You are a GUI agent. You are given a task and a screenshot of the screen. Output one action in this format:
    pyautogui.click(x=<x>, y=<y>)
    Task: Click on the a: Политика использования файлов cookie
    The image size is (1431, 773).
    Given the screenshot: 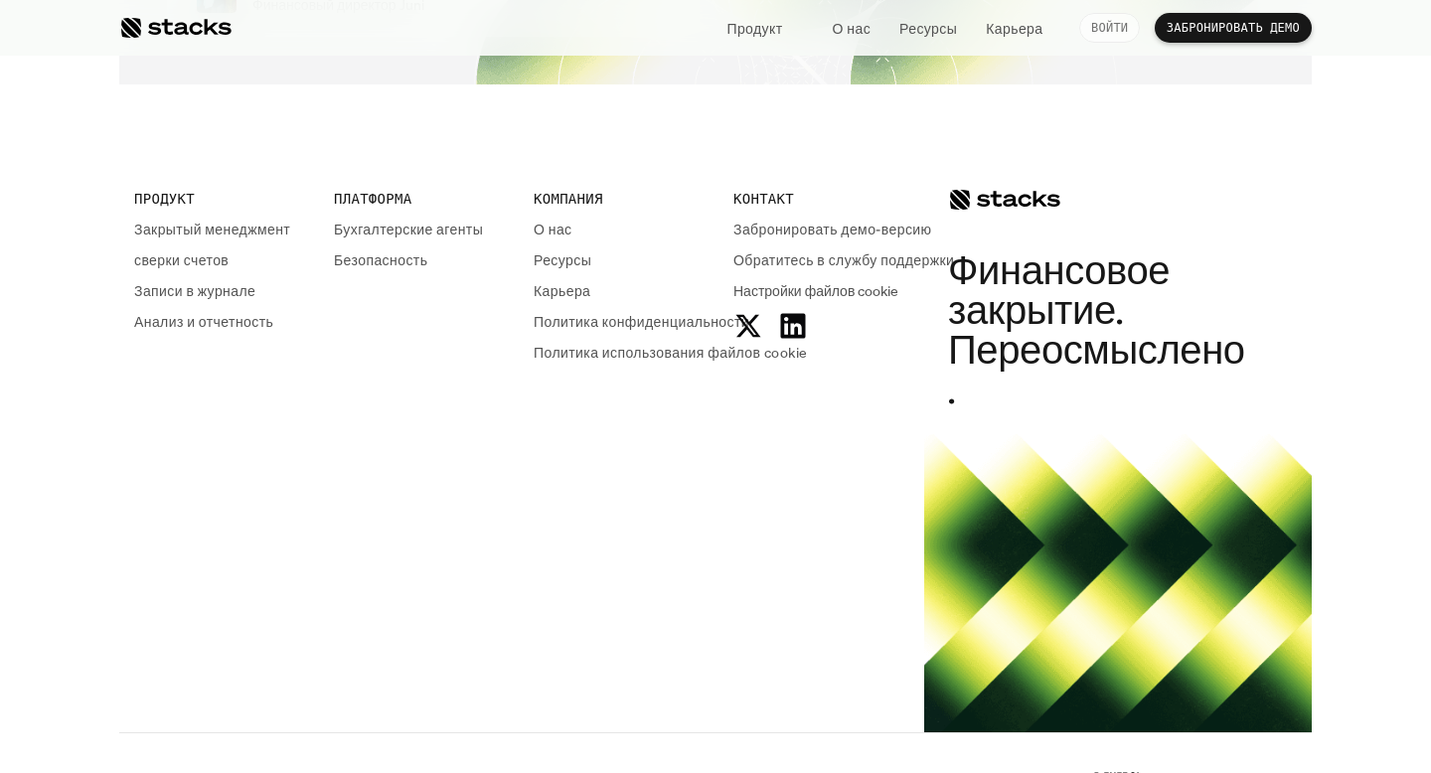 What is the action you would take?
    pyautogui.click(x=621, y=352)
    